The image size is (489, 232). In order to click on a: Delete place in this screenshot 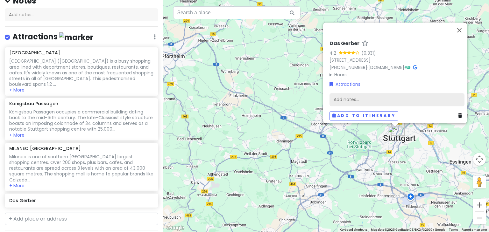, I will do `click(461, 116)`.